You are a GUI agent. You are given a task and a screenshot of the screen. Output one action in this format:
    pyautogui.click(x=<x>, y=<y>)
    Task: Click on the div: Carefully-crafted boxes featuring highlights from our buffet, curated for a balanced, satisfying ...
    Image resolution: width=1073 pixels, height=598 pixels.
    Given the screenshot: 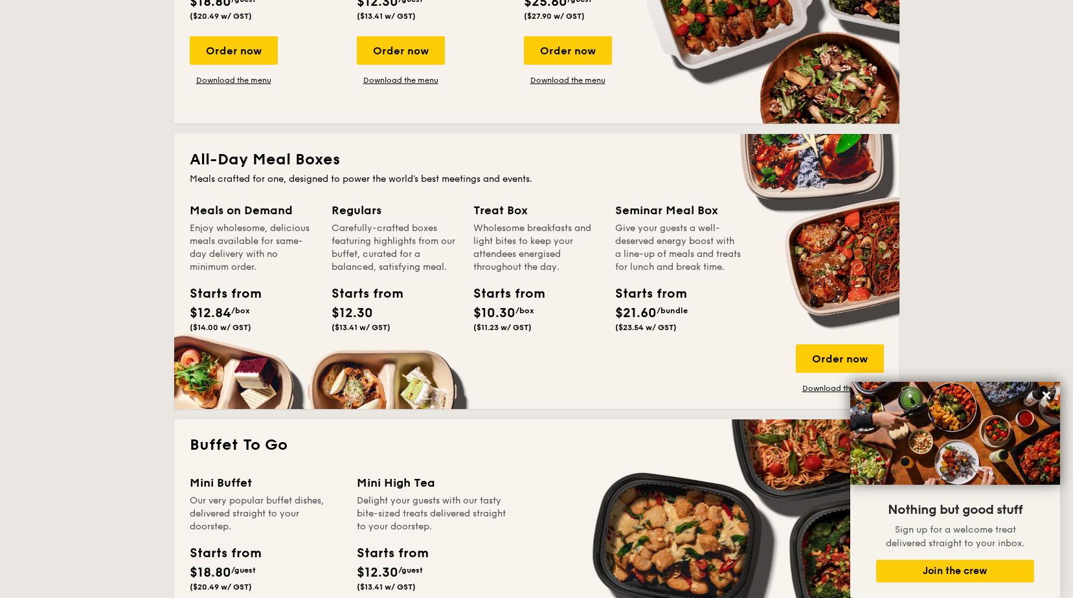 What is the action you would take?
    pyautogui.click(x=394, y=248)
    